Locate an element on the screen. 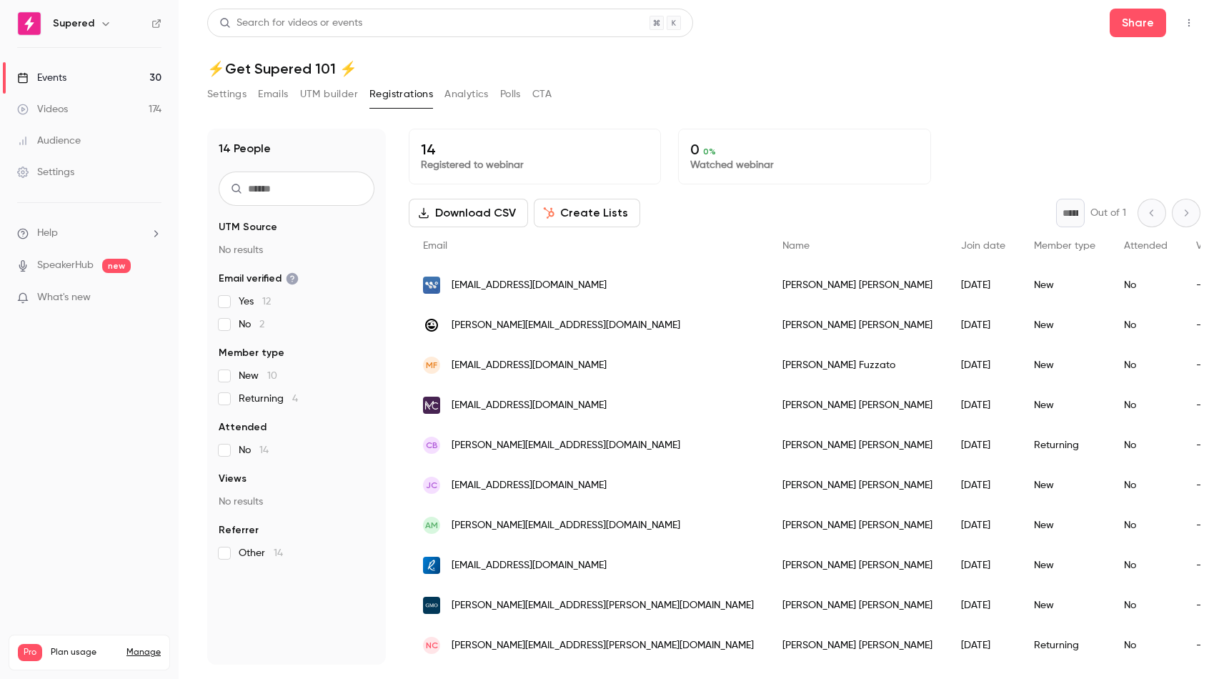 This screenshot has height=679, width=1229. p: Watched webinar is located at coordinates (804, 165).